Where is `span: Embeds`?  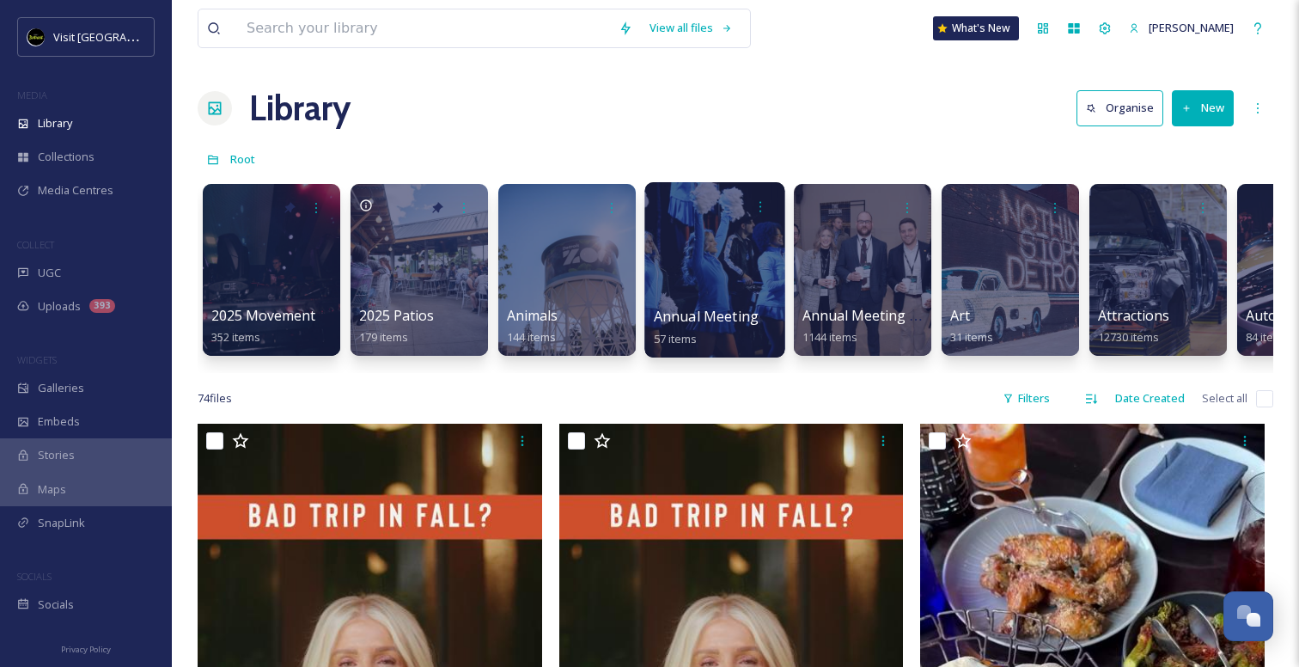
span: Embeds is located at coordinates (58, 421).